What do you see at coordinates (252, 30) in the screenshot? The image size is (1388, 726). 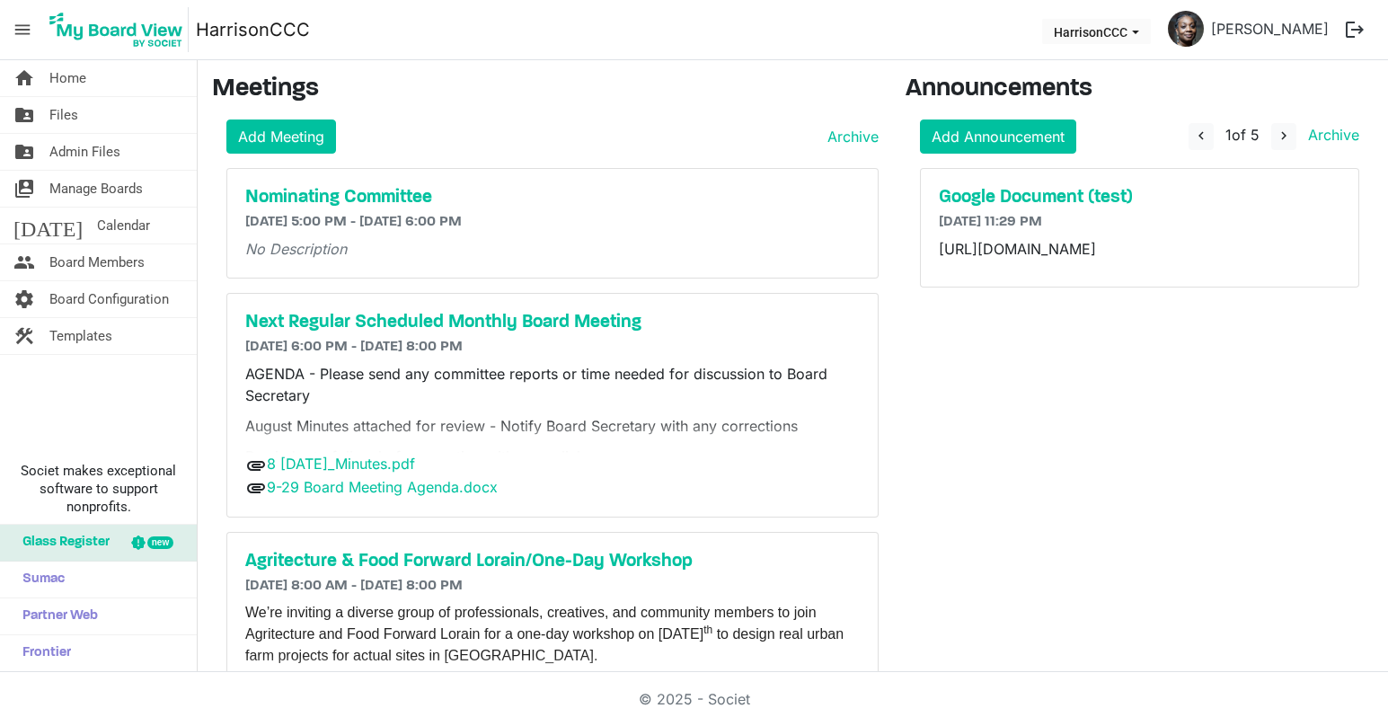 I see `a: HarrisonCCC` at bounding box center [252, 30].